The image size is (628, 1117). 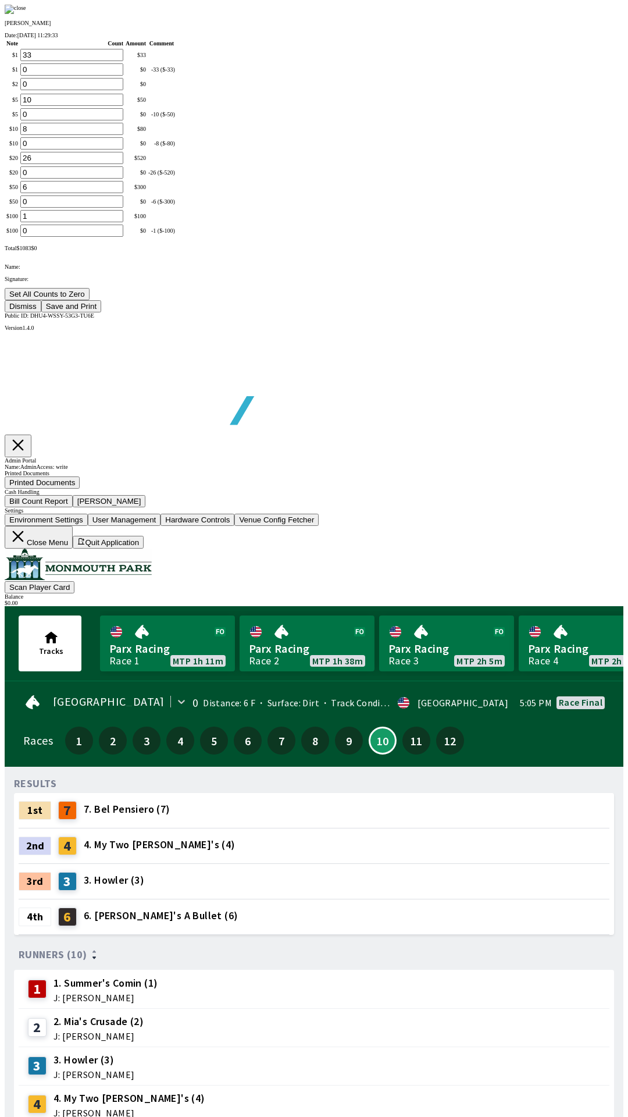 I want to click on td: $ 50, so click(x=12, y=201).